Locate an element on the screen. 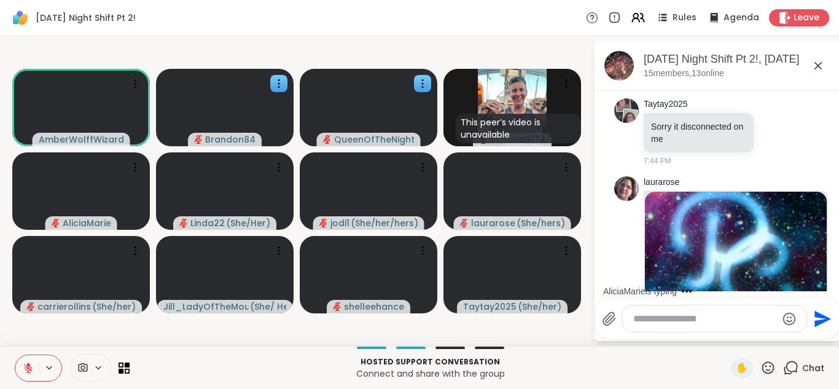 This screenshot has height=389, width=839. div: AliciaMarie is typing is located at coordinates (640, 291).